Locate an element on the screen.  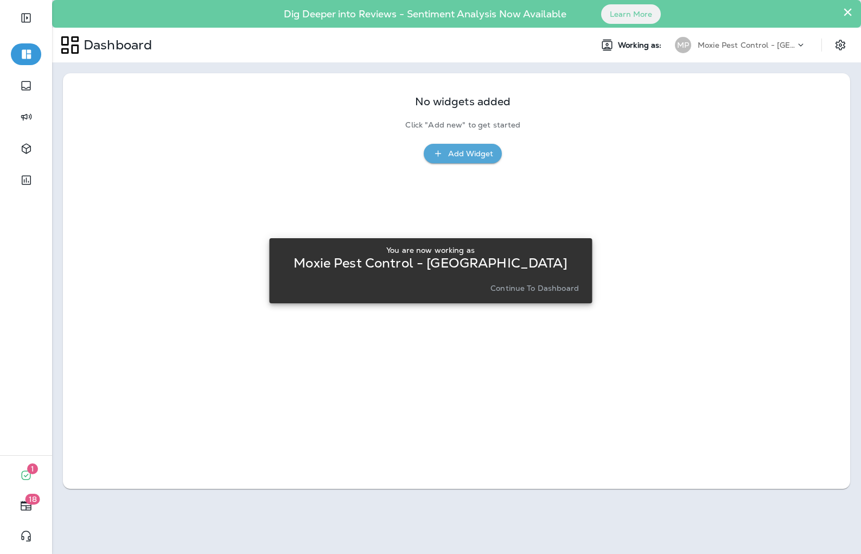
p: Continue to Dashboard is located at coordinates (534, 288).